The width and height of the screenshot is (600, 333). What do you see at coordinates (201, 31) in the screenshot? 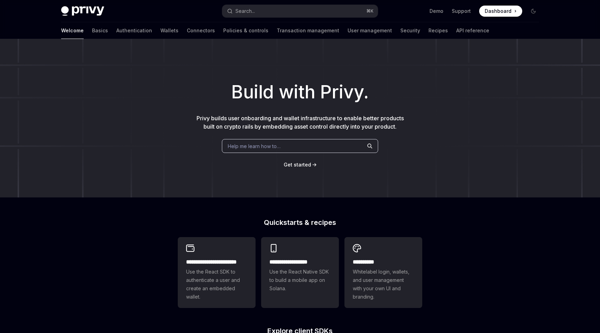
I see `a: Connectors` at bounding box center [201, 31].